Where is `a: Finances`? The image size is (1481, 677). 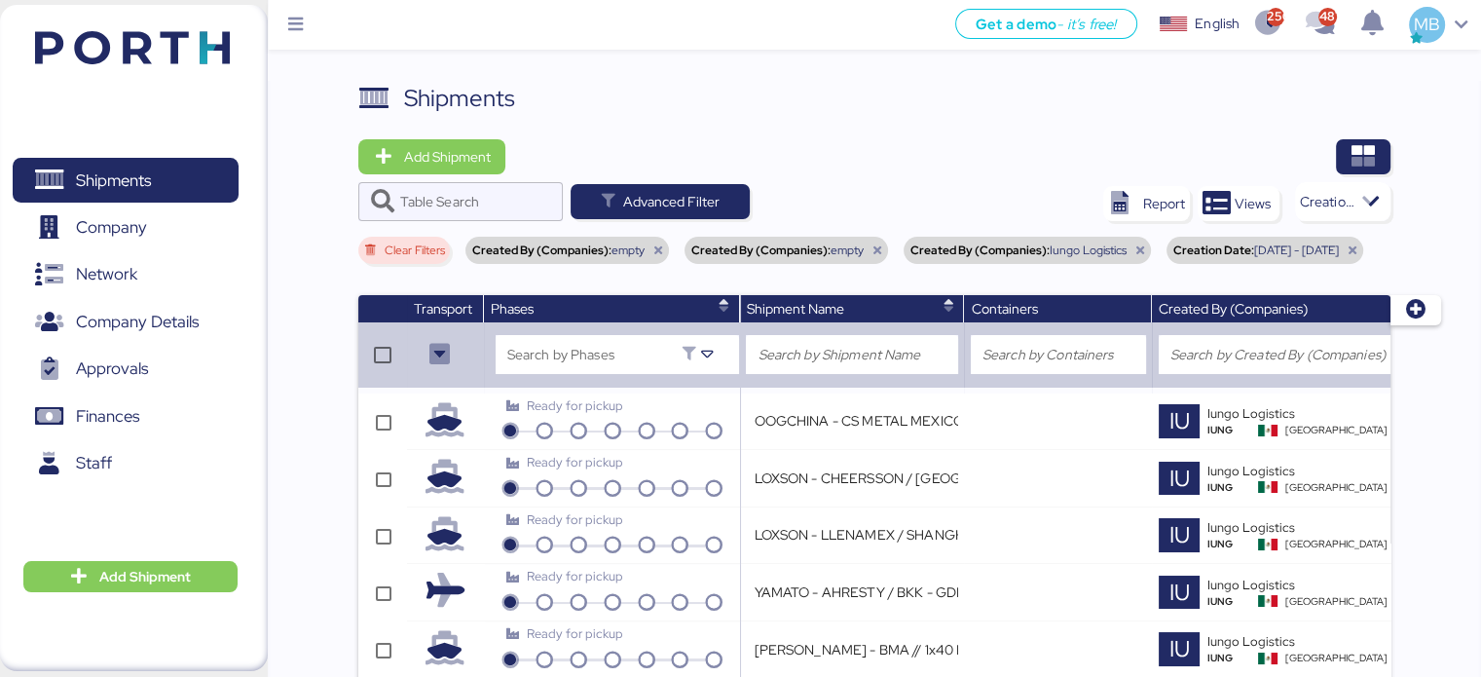 a: Finances is located at coordinates (126, 417).